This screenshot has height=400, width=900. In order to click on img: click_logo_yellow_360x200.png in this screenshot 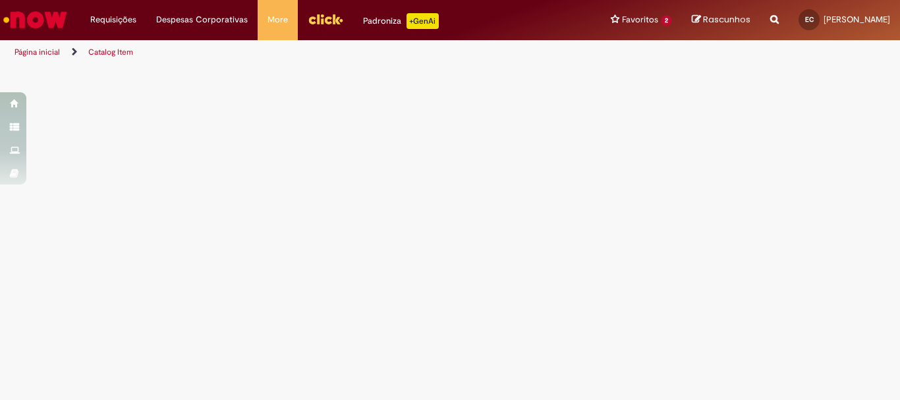, I will do `click(325, 19)`.